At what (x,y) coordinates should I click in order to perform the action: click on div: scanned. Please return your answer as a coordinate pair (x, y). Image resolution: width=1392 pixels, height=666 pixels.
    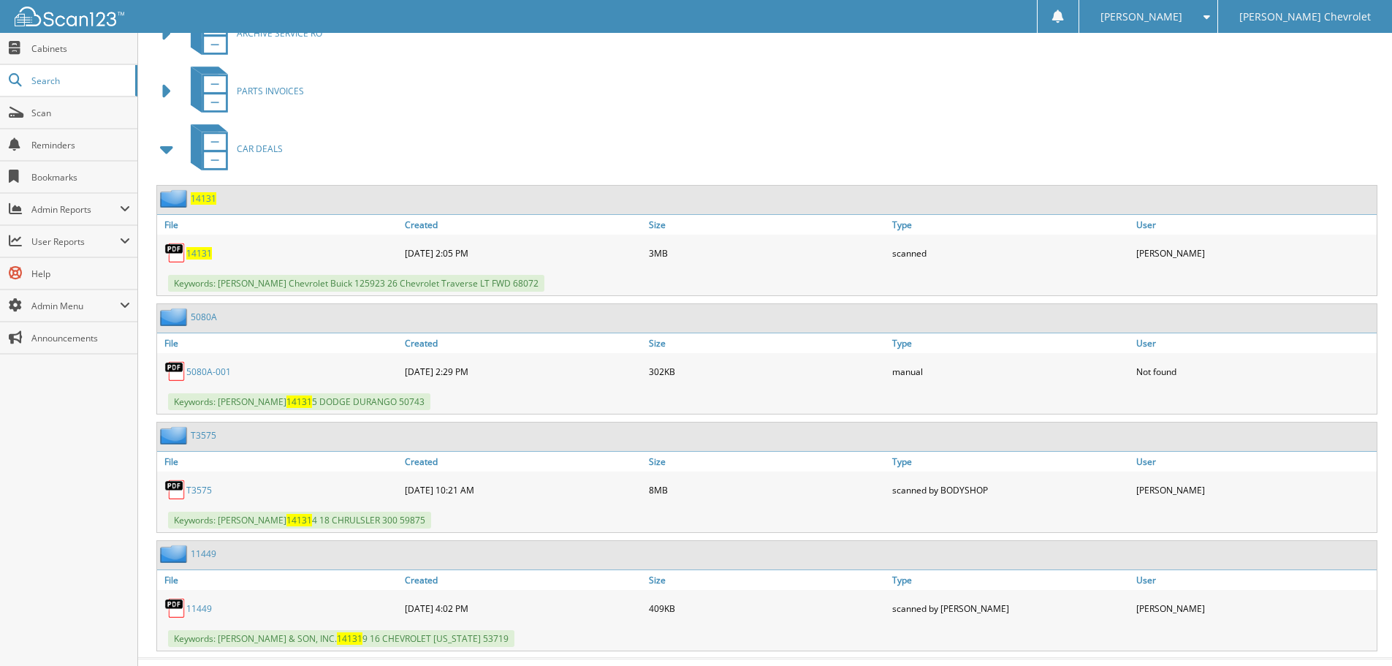
    Looking at the image, I should click on (1011, 253).